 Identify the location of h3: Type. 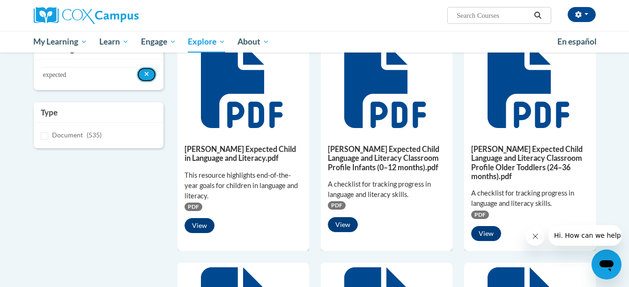
(99, 112).